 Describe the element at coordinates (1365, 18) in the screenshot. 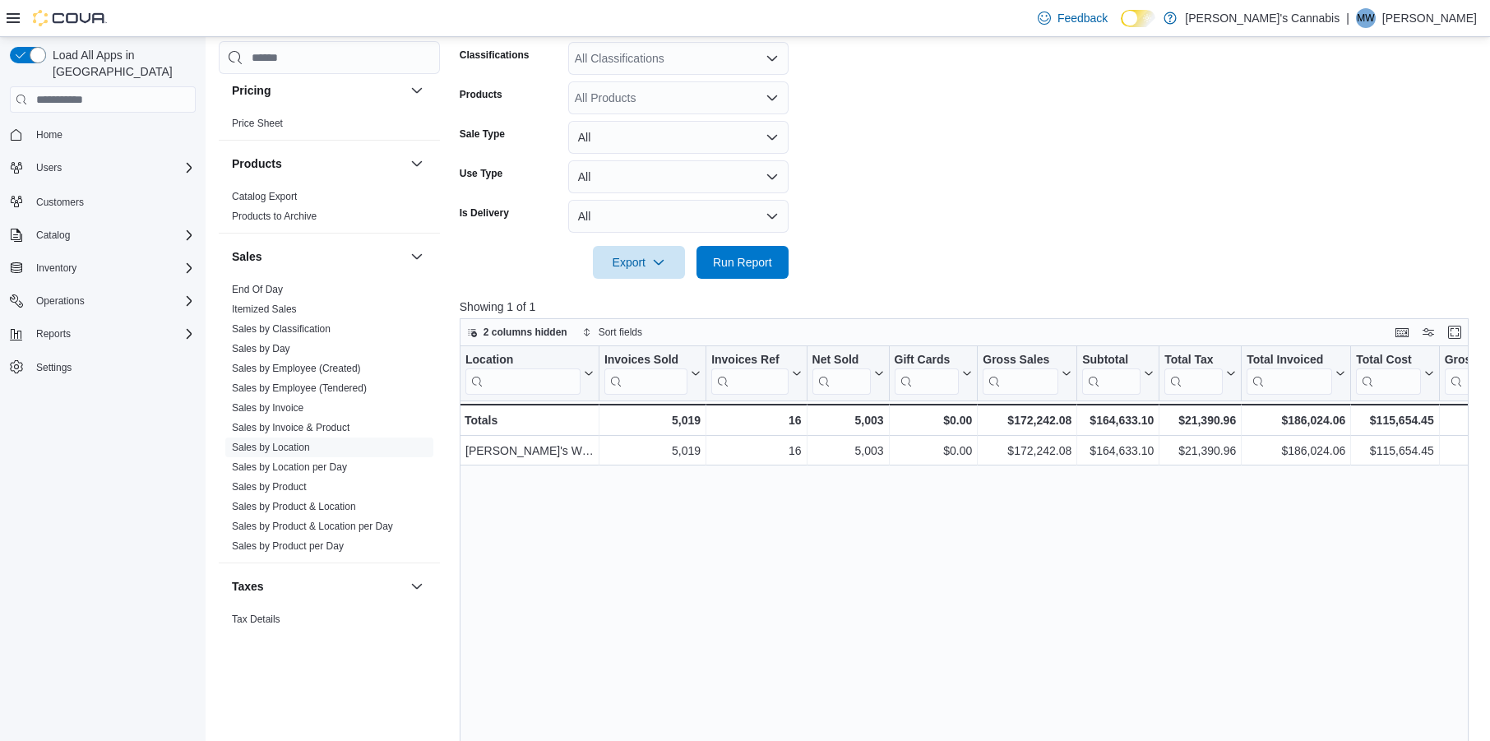

I see `span: MW` at that location.